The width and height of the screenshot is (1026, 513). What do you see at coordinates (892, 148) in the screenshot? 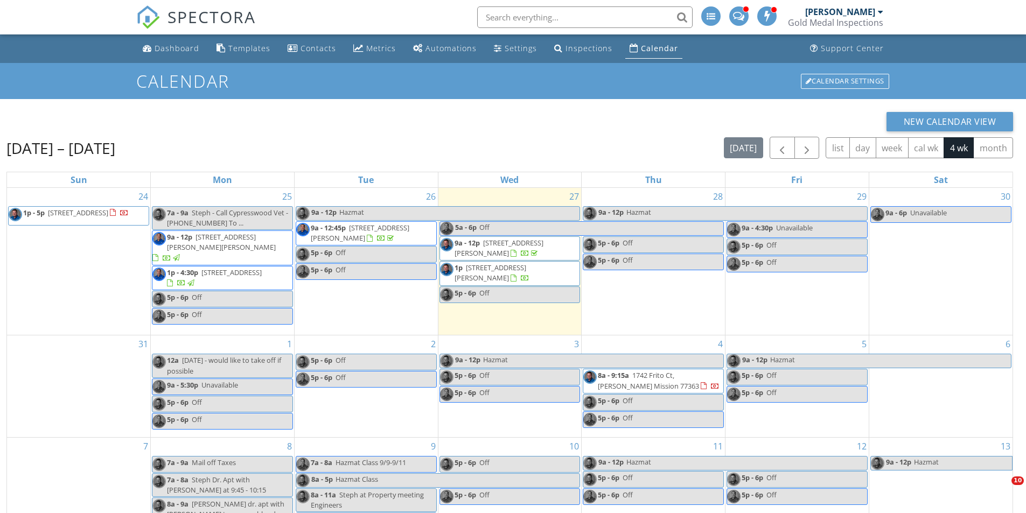
I see `button: week` at bounding box center [892, 148].